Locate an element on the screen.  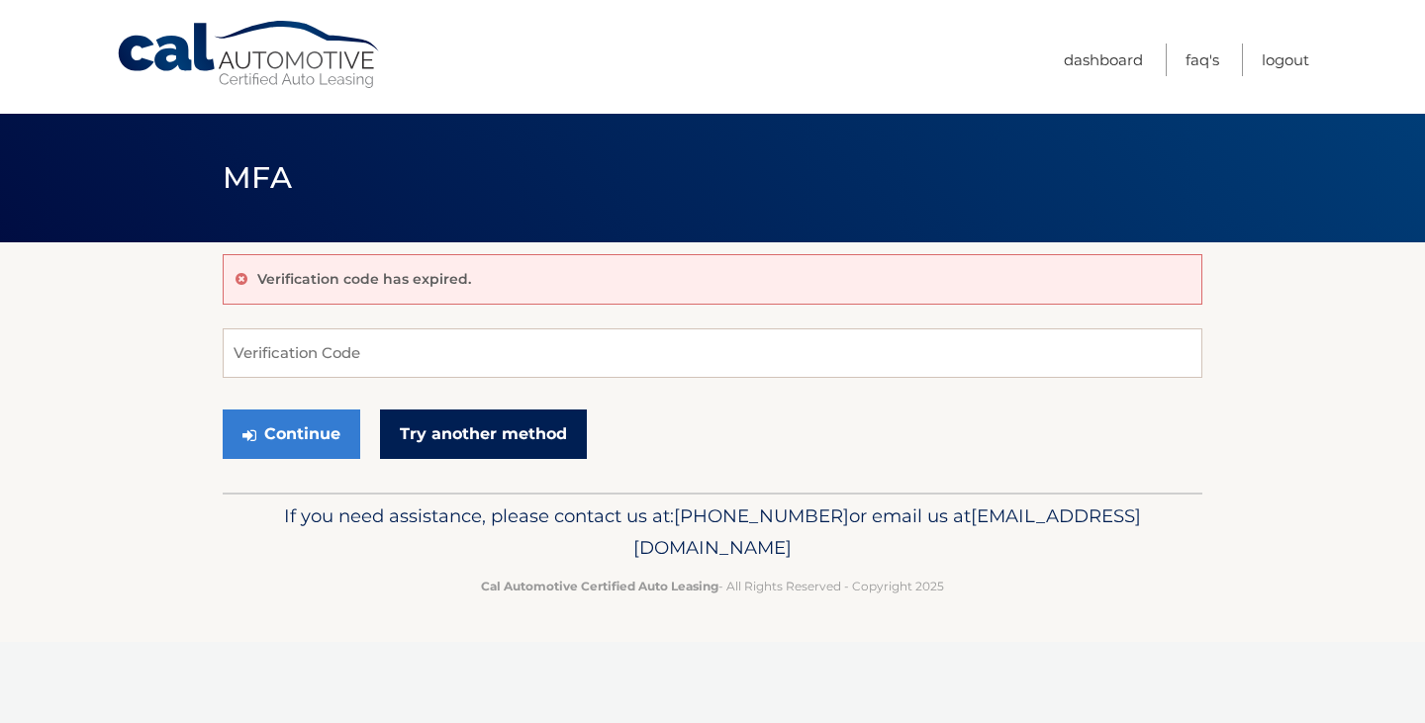
input: Verification Code is located at coordinates (712, 353).